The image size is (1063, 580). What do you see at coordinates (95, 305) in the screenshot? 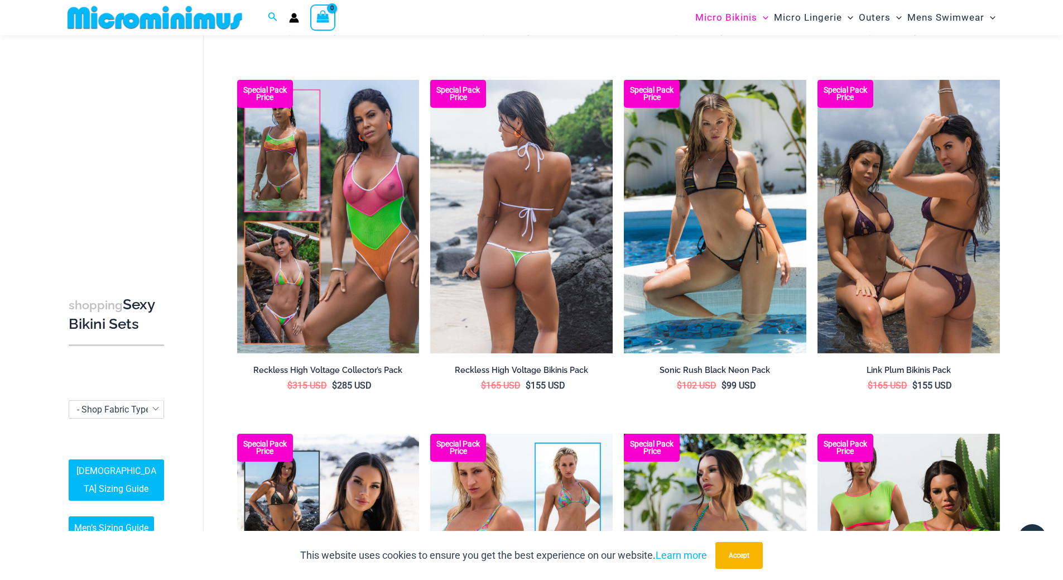
I see `span: shopping` at bounding box center [95, 305].